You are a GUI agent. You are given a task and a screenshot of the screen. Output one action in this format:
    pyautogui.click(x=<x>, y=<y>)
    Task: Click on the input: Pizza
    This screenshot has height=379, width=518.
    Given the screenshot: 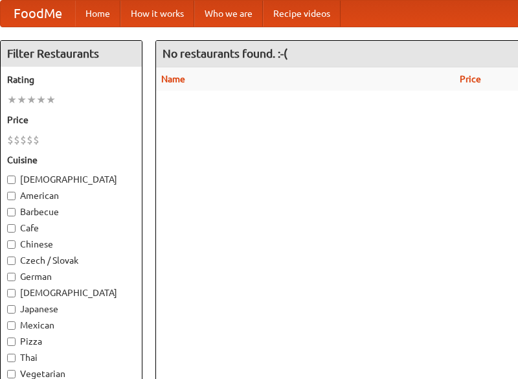 What is the action you would take?
    pyautogui.click(x=11, y=341)
    